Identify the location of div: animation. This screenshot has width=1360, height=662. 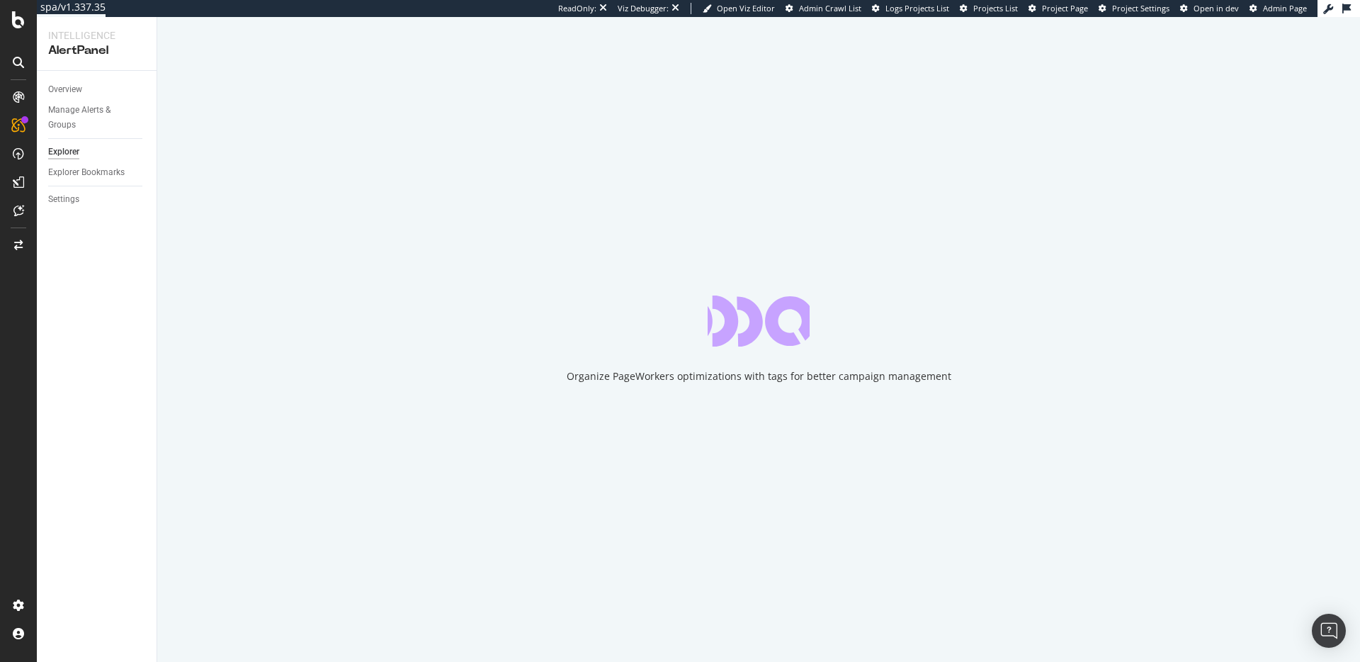
(759, 321).